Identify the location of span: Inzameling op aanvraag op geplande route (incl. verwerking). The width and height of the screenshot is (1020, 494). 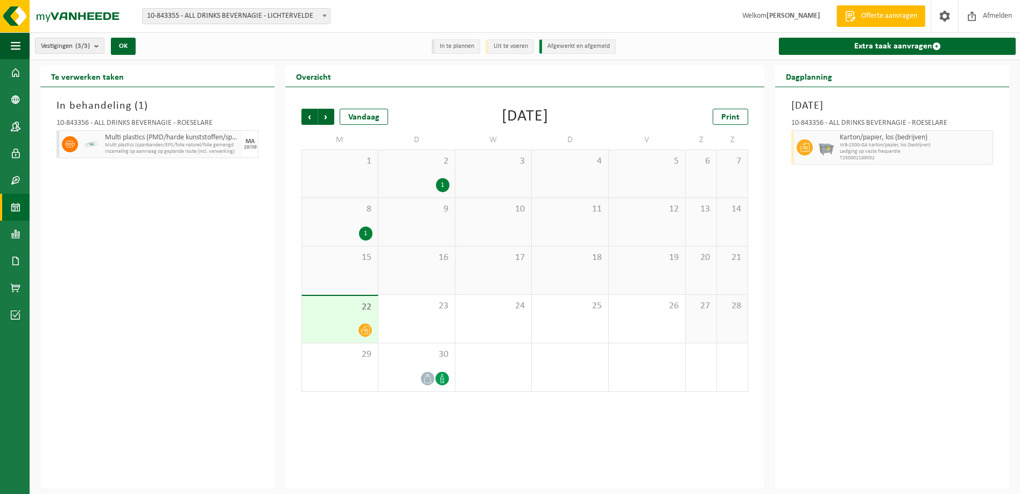
(172, 152).